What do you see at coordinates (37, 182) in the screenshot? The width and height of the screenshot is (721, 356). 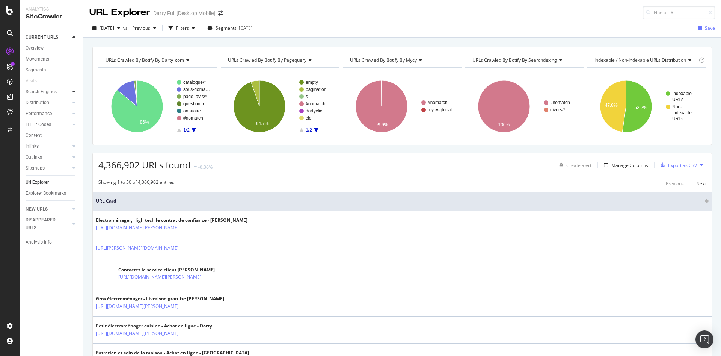 I see `div: Url Explorer` at bounding box center [37, 182].